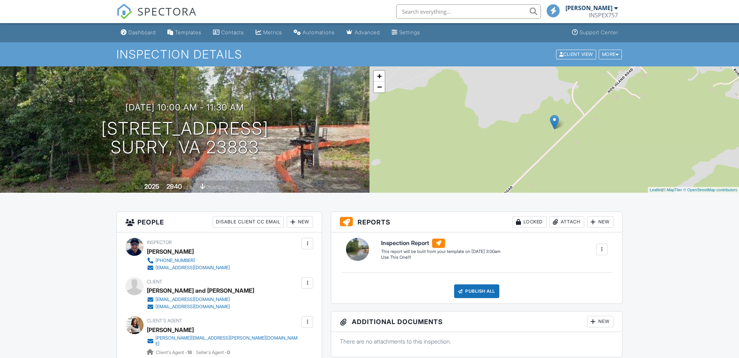  Describe the element at coordinates (595, 33) in the screenshot. I see `a: Support Center` at that location.